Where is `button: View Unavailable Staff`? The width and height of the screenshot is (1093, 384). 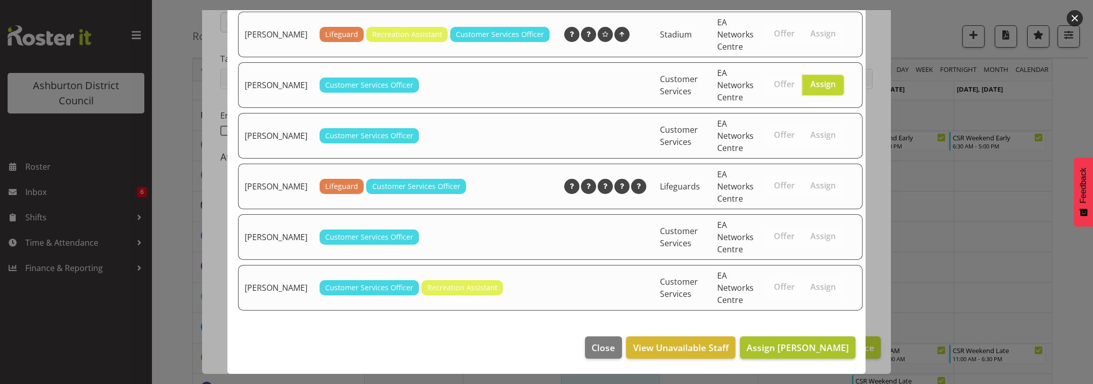 button: View Unavailable Staff is located at coordinates (680, 348).